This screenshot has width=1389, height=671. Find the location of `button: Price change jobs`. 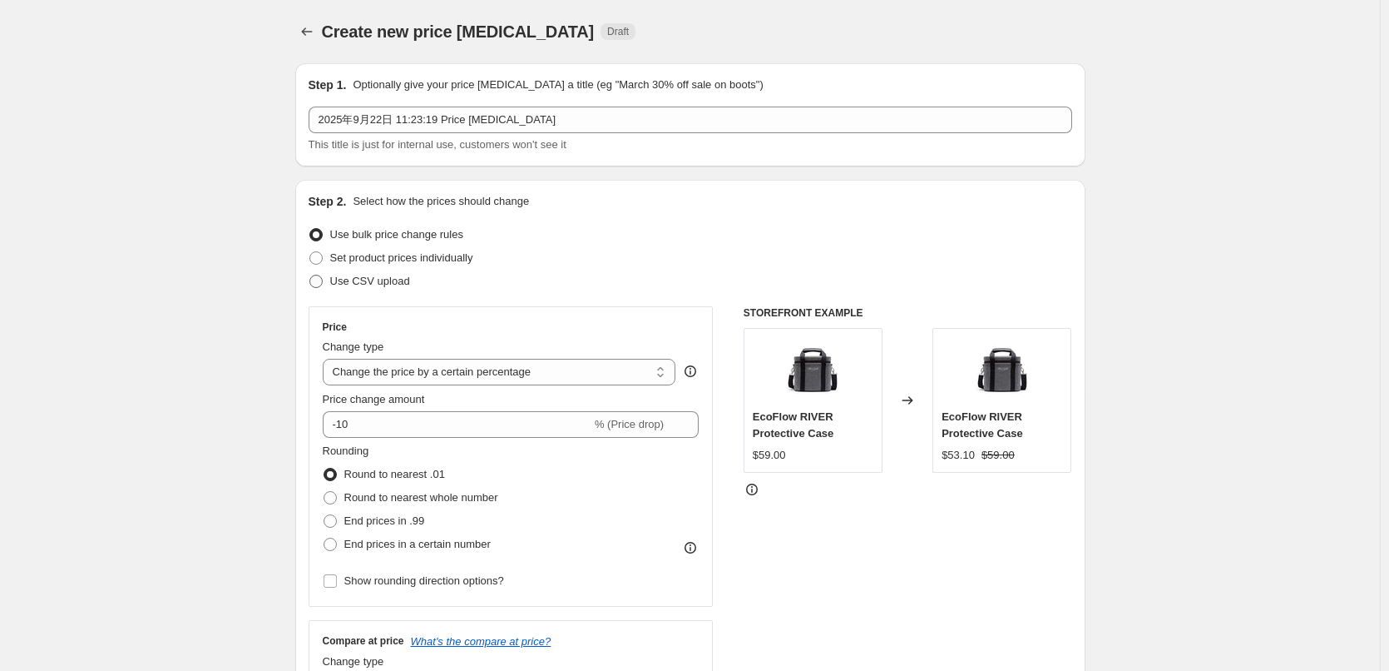

button: Price change jobs is located at coordinates (307, 32).